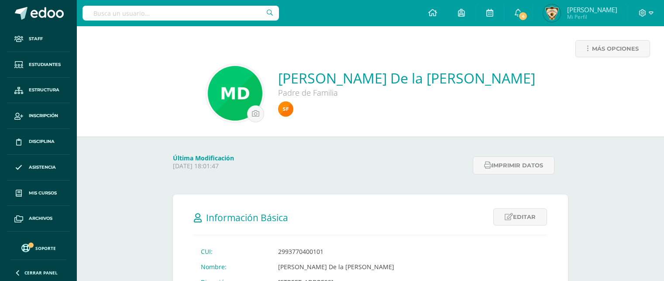 This screenshot has height=281, width=664. I want to click on a: Más opciones, so click(613, 48).